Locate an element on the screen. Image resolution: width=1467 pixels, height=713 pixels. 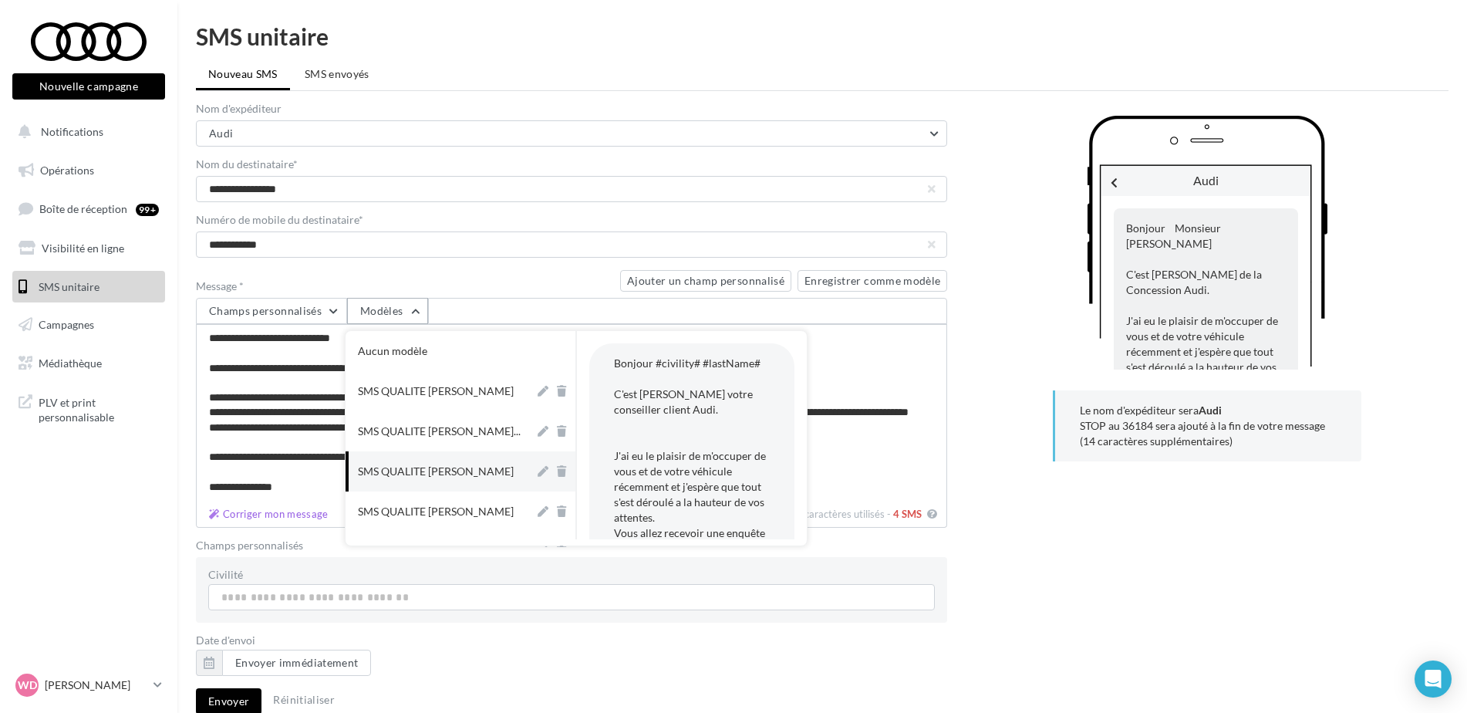
a: Boîte de réception99+ is located at coordinates (89, 208).